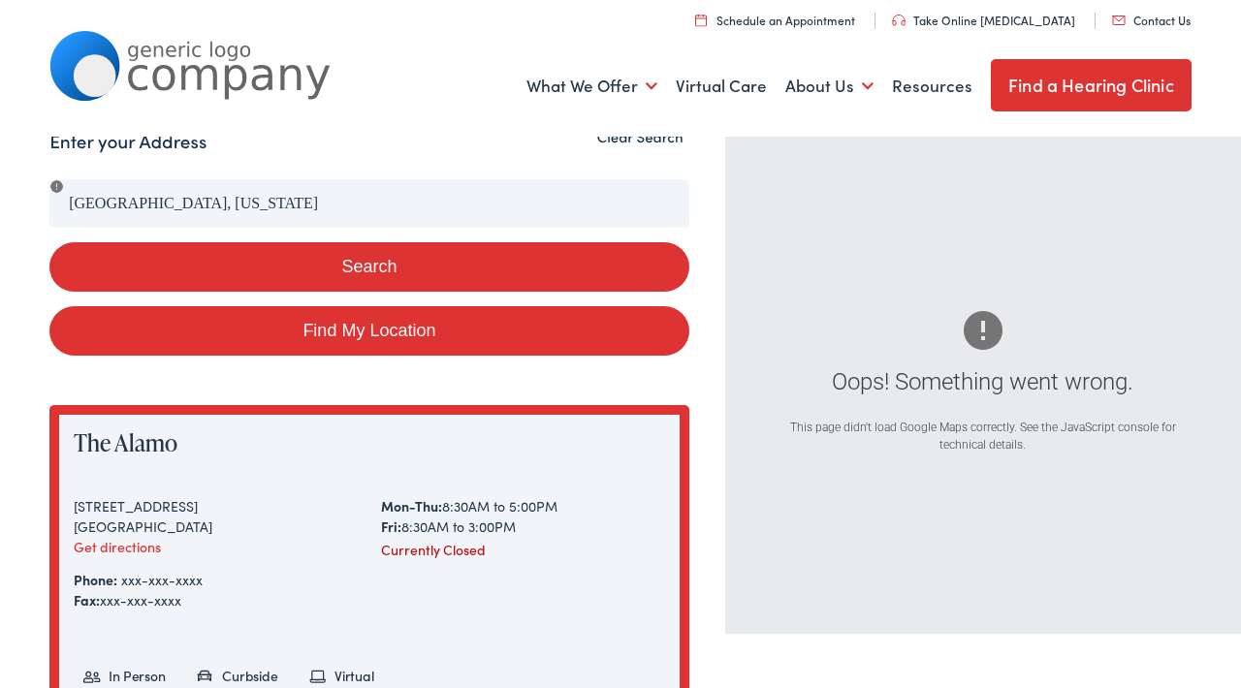  Describe the element at coordinates (117, 547) in the screenshot. I see `a: Get directions` at that location.